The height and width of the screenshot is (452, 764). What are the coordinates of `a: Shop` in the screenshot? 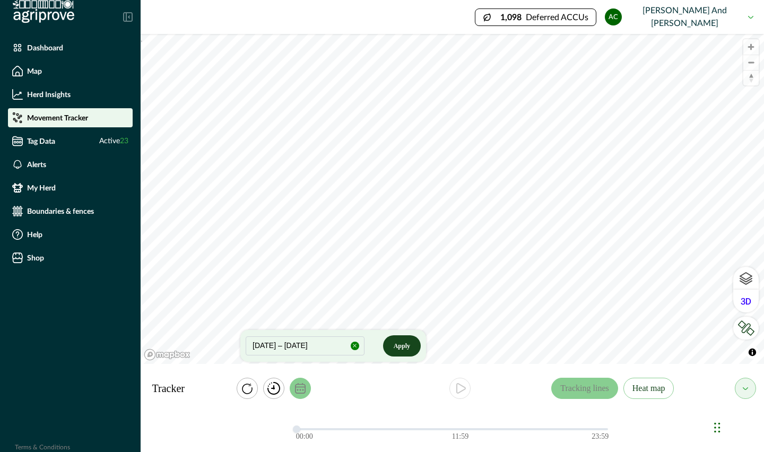 It's located at (70, 258).